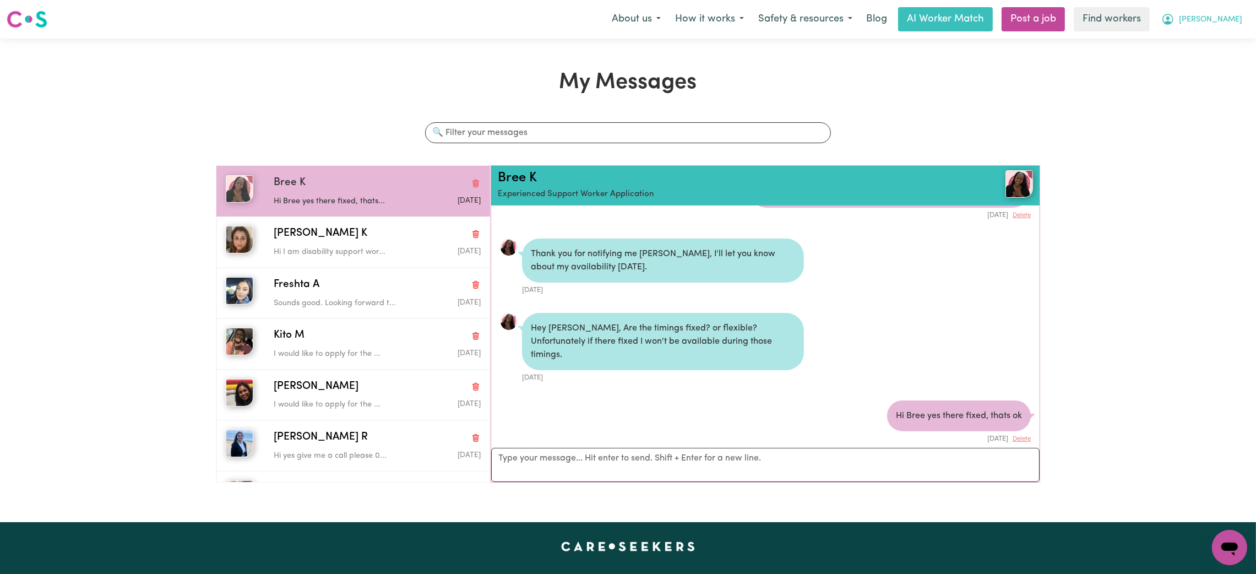 The width and height of the screenshot is (1256, 574). What do you see at coordinates (240, 443) in the screenshot?
I see `img: Rinal R` at bounding box center [240, 443].